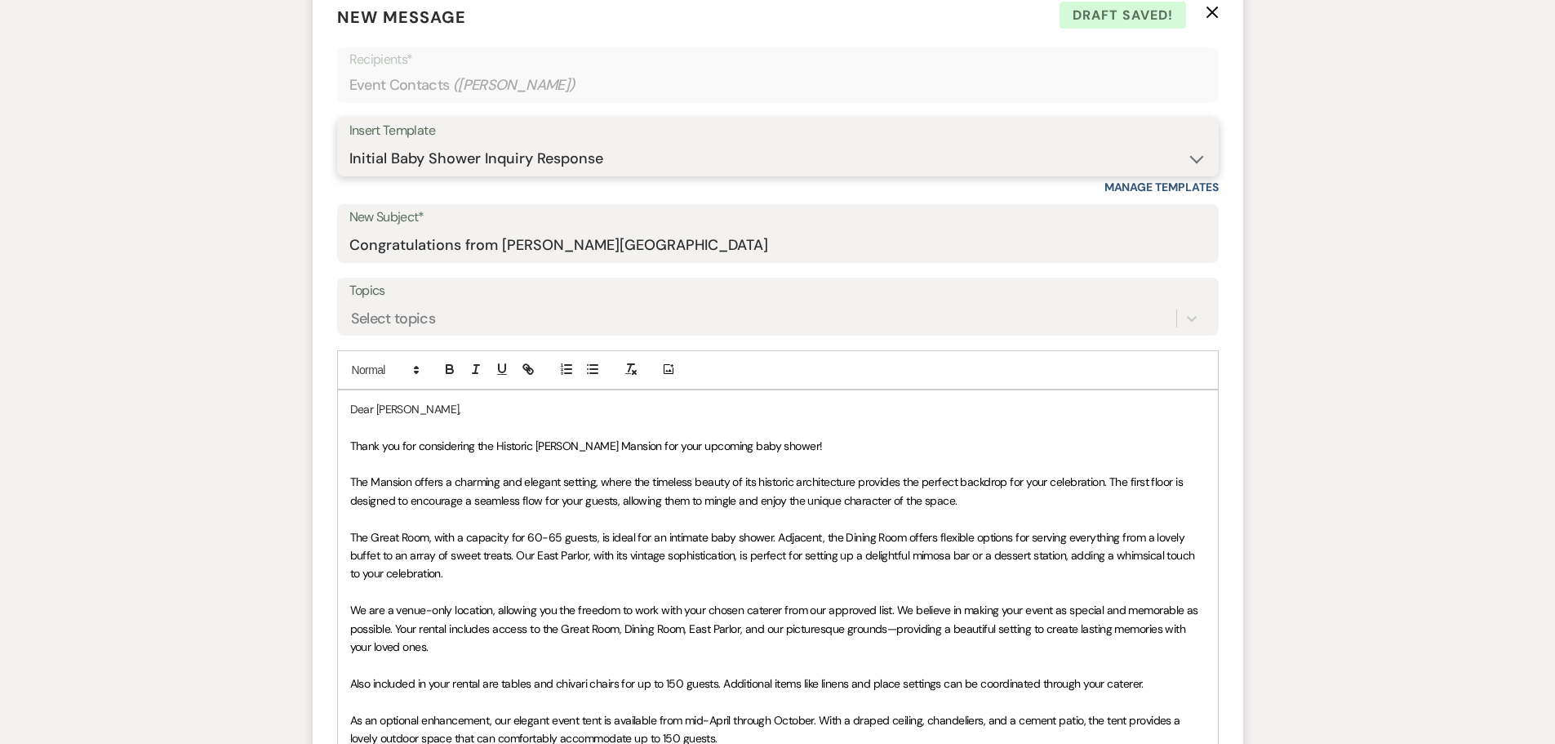  Describe the element at coordinates (778, 60) in the screenshot. I see `p: Recipients*` at that location.